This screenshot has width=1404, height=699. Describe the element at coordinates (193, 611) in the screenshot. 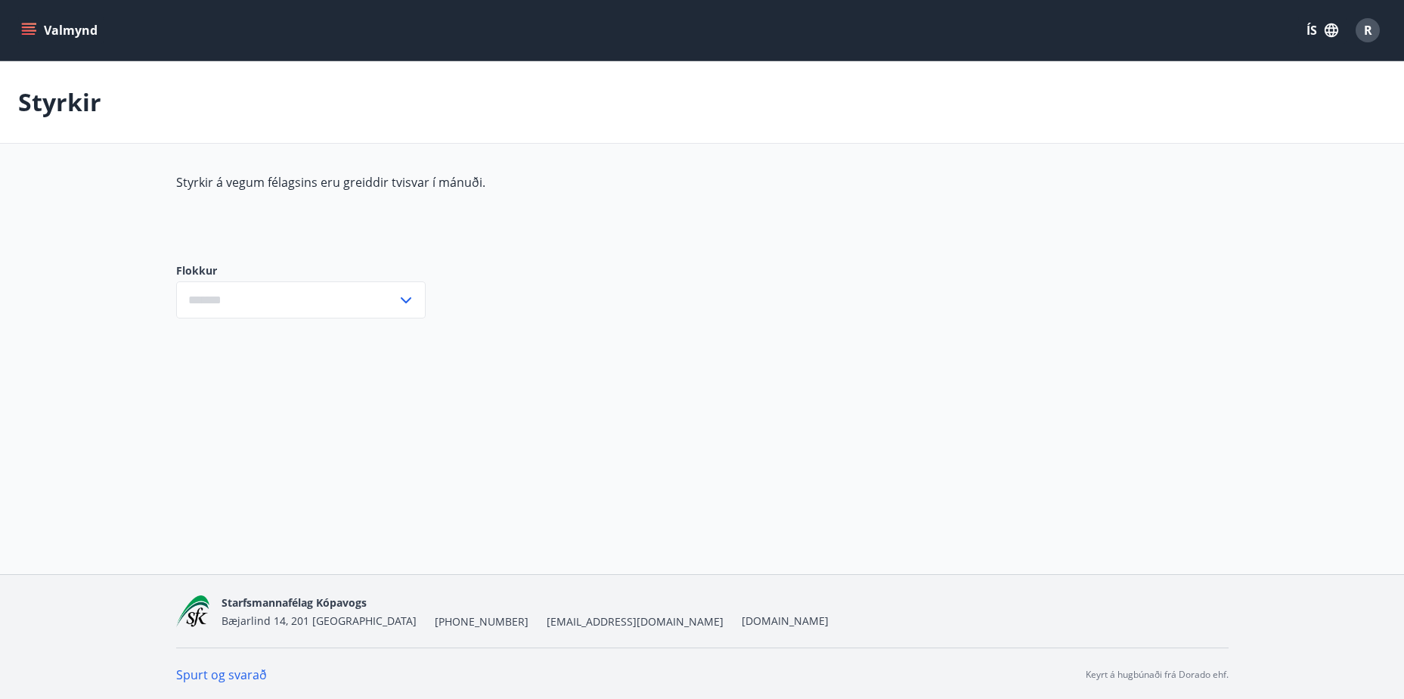

I see `img: x5MjQkxwhnYn6YREZUTEa9Q4KsBUeQdWGts9Dj4O.png` at that location.